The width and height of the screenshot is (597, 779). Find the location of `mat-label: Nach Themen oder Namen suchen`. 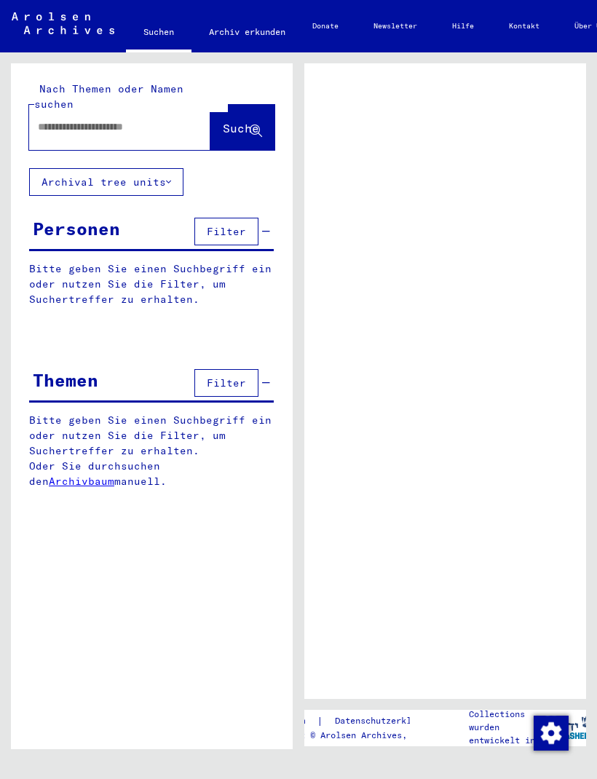

mat-label: Nach Themen oder Namen suchen is located at coordinates (108, 96).